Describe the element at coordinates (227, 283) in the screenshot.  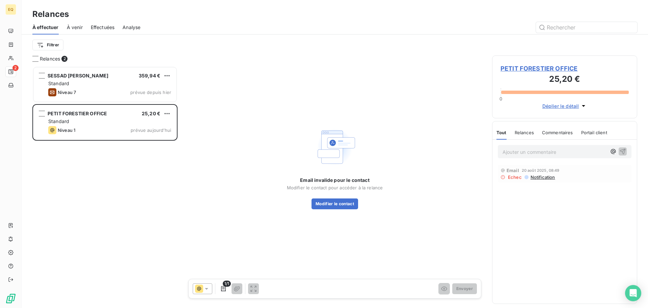
I see `span: 1/1` at that location.